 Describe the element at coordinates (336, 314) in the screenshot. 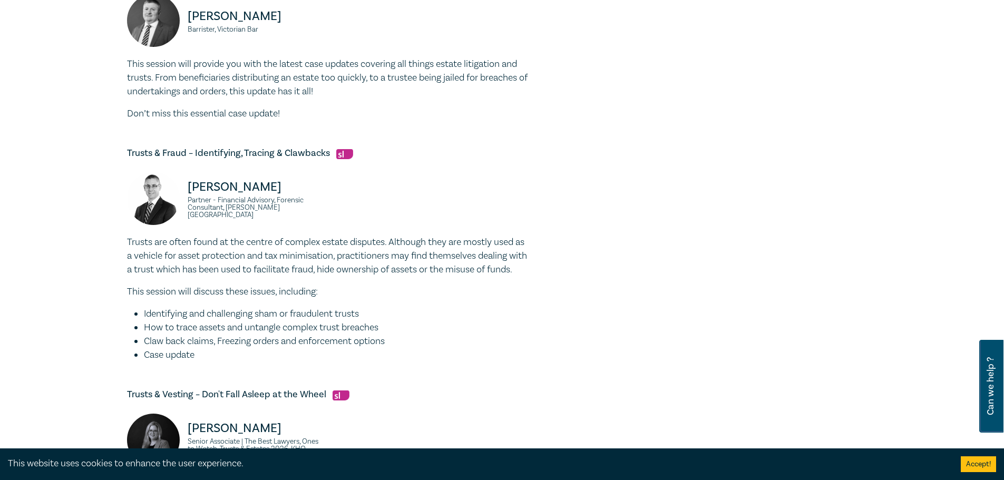

I see `li: Identifying and challenging sham or fraudulent trusts` at that location.